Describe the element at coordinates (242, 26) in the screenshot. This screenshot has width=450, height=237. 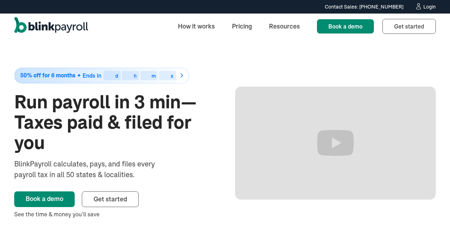
I see `a: Pricing` at that location.